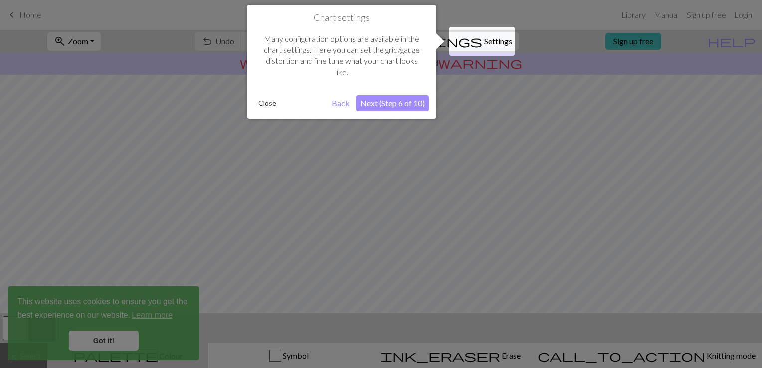 The width and height of the screenshot is (762, 368). I want to click on div: Chart settings, so click(342, 62).